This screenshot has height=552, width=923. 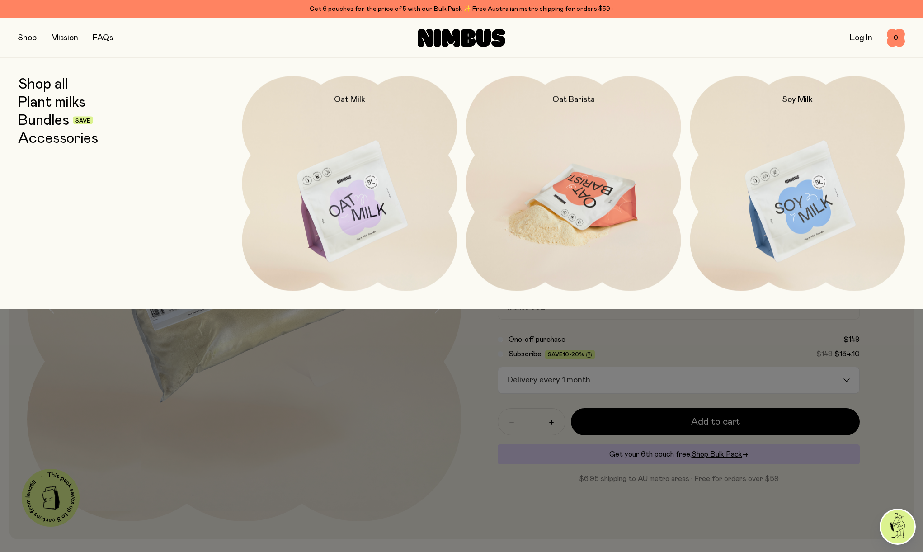 I want to click on a: Log In, so click(x=861, y=38).